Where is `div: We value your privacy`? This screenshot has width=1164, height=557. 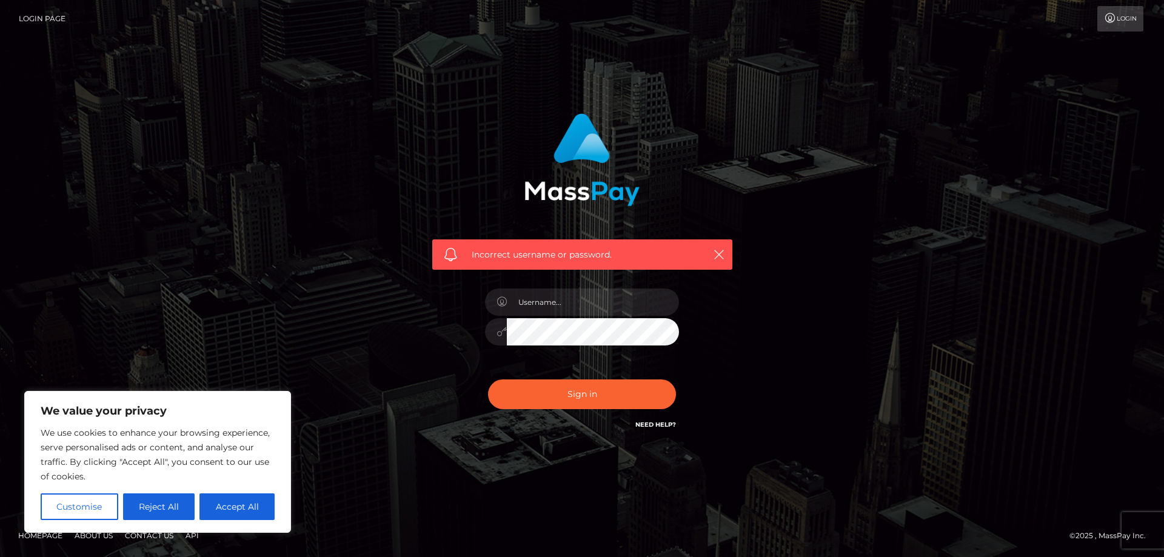 div: We value your privacy is located at coordinates (158, 462).